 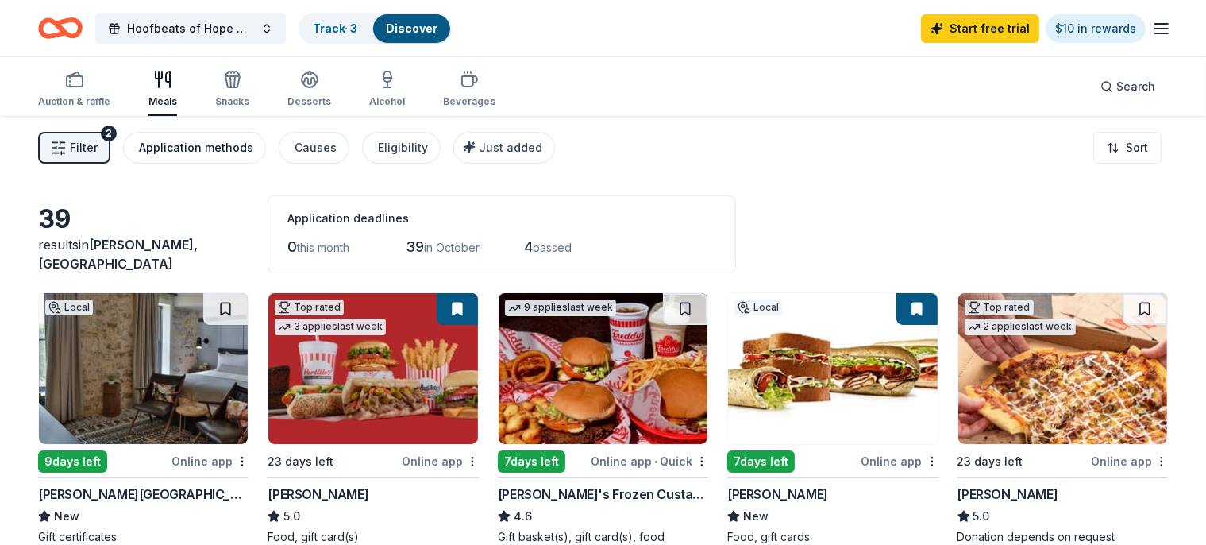 I want to click on a: Discover, so click(x=411, y=28).